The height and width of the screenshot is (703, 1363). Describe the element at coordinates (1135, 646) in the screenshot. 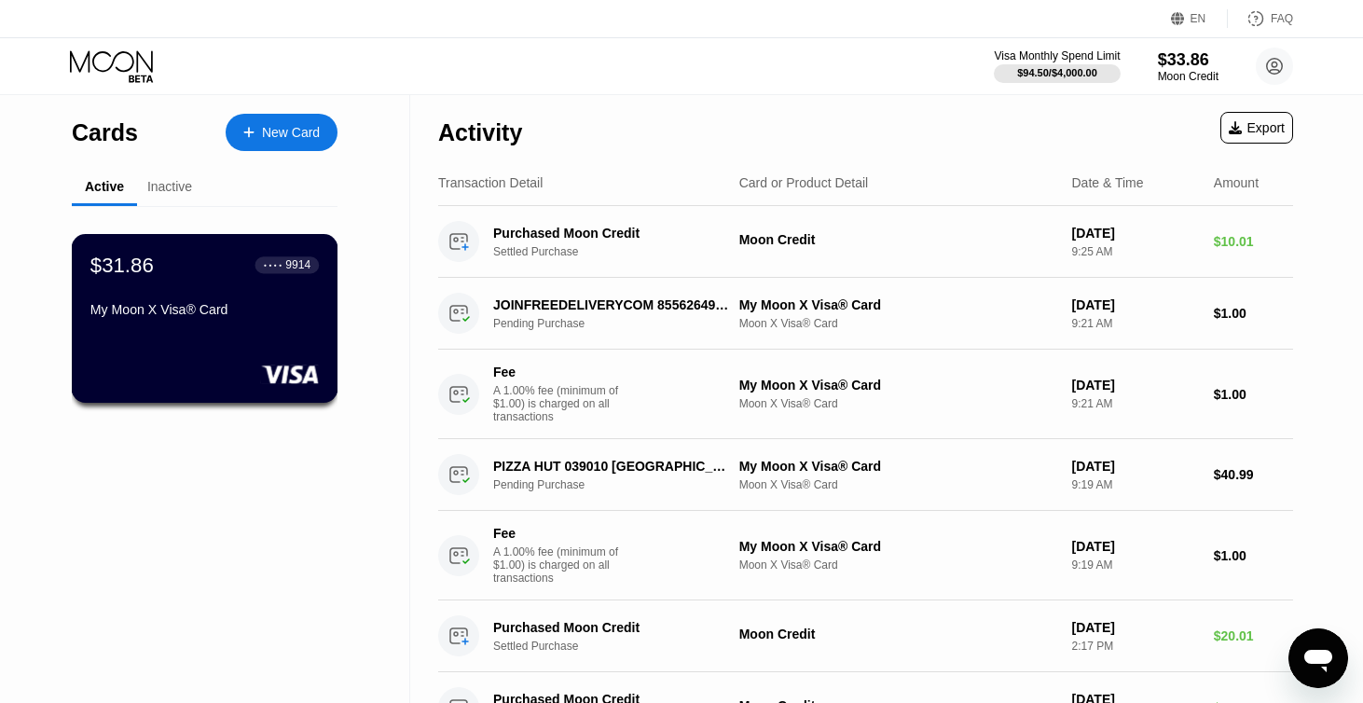

I see `div: 2:17 PM` at that location.